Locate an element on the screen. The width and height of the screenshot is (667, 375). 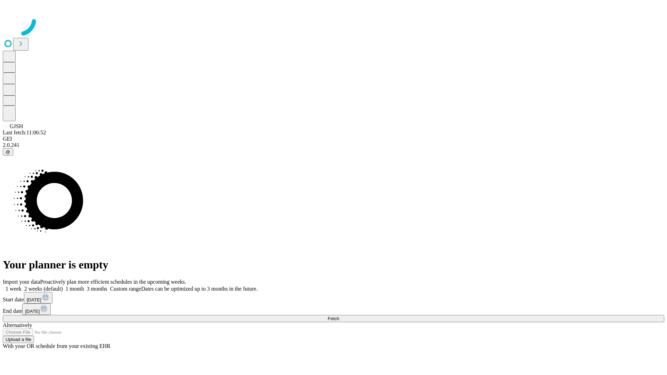
span: 2 weeks (default) is located at coordinates (43, 289).